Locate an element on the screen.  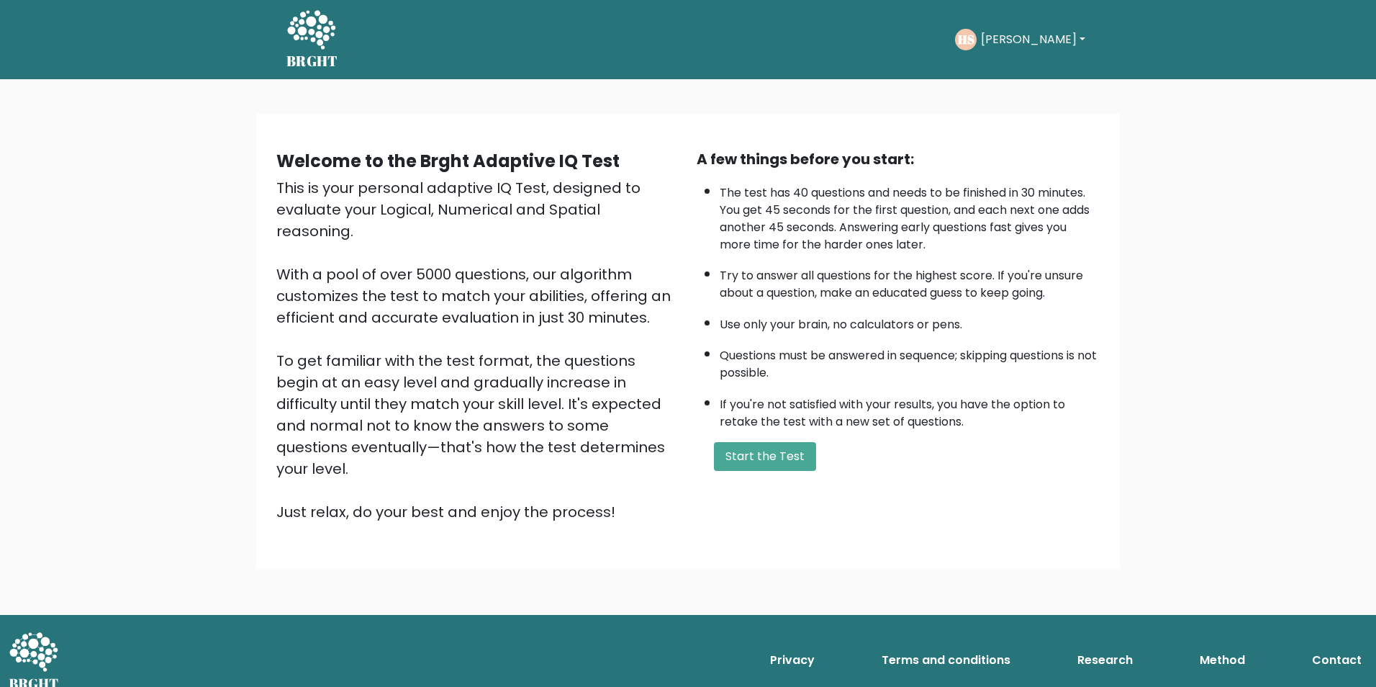
text: HS is located at coordinates (965, 39).